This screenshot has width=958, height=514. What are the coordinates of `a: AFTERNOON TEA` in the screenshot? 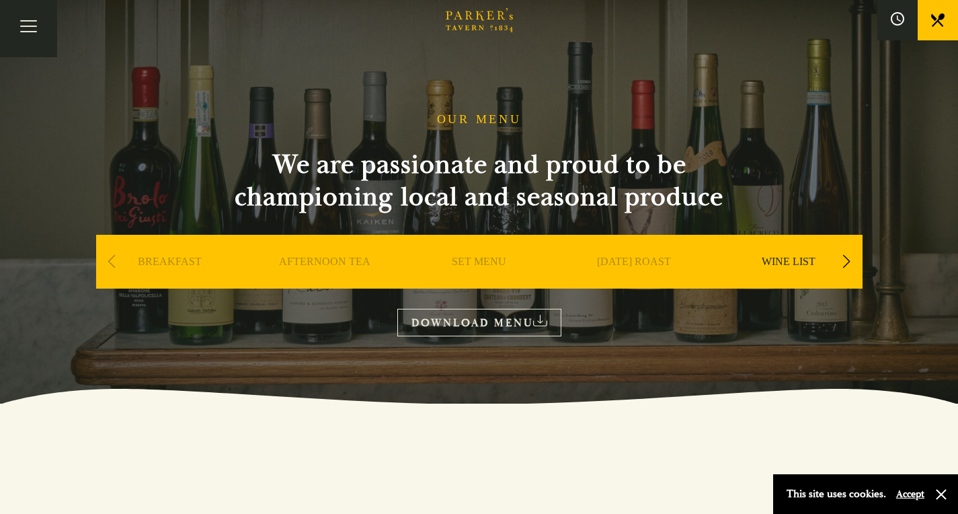 It's located at (325, 282).